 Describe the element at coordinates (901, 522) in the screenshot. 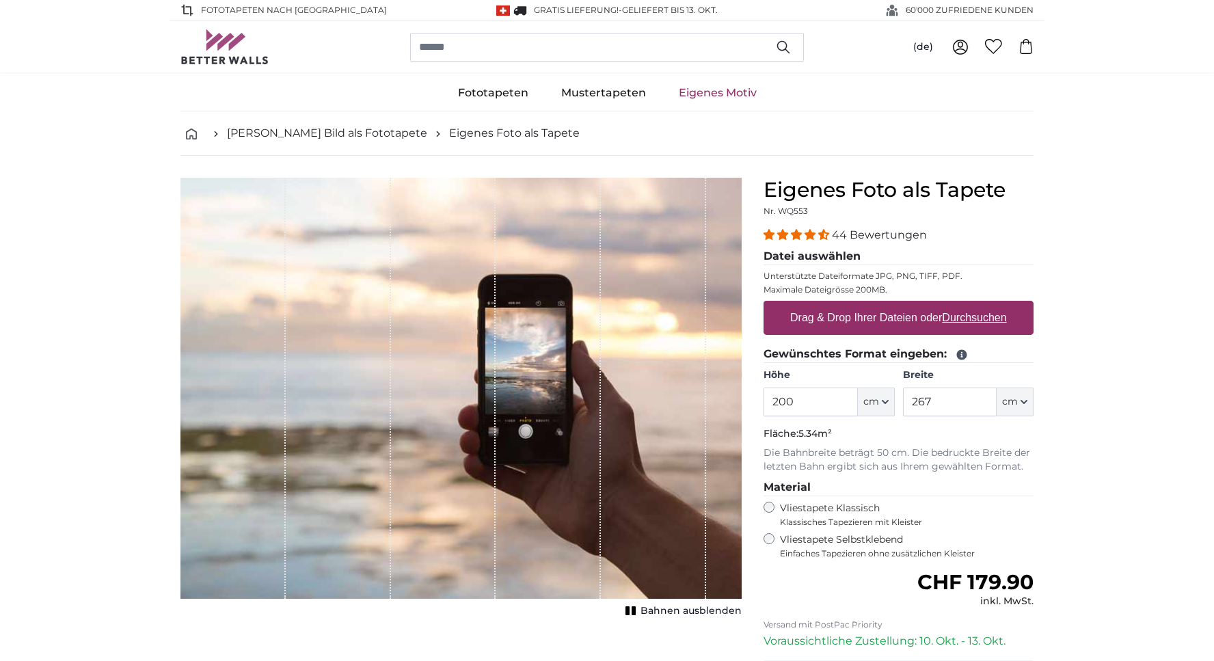

I see `span: Klassisches Tapezieren mit Kleister` at that location.